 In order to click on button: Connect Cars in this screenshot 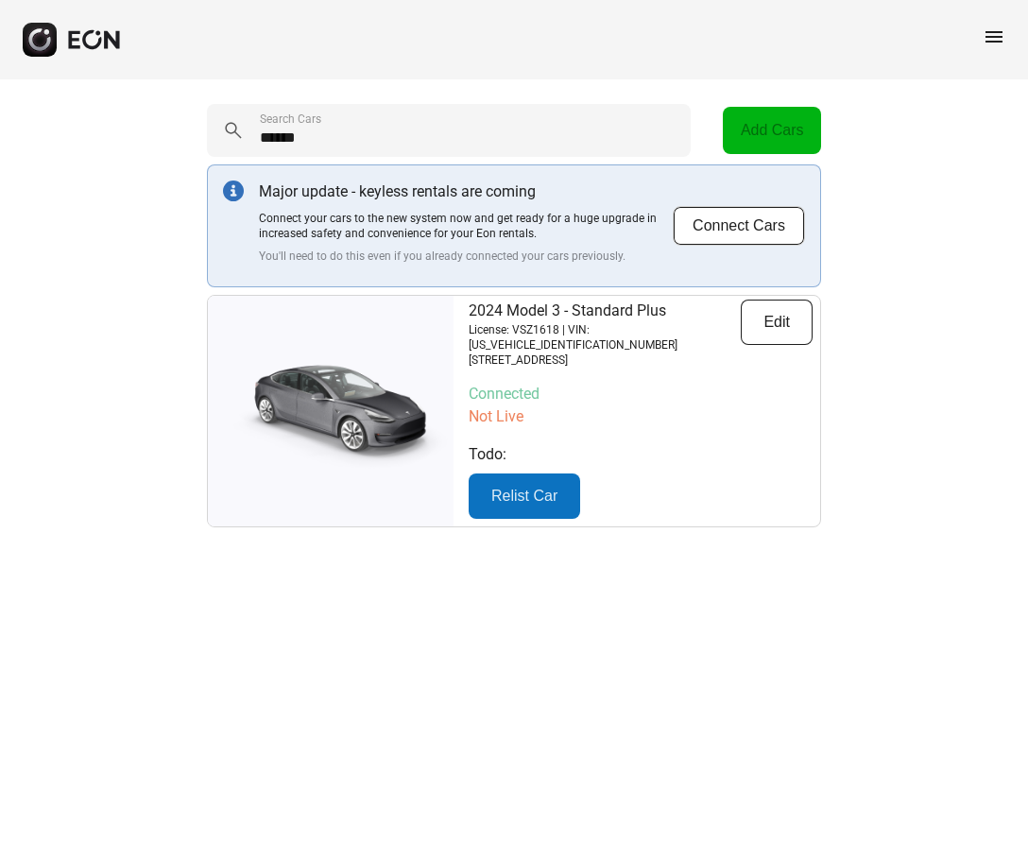, I will do `click(739, 226)`.